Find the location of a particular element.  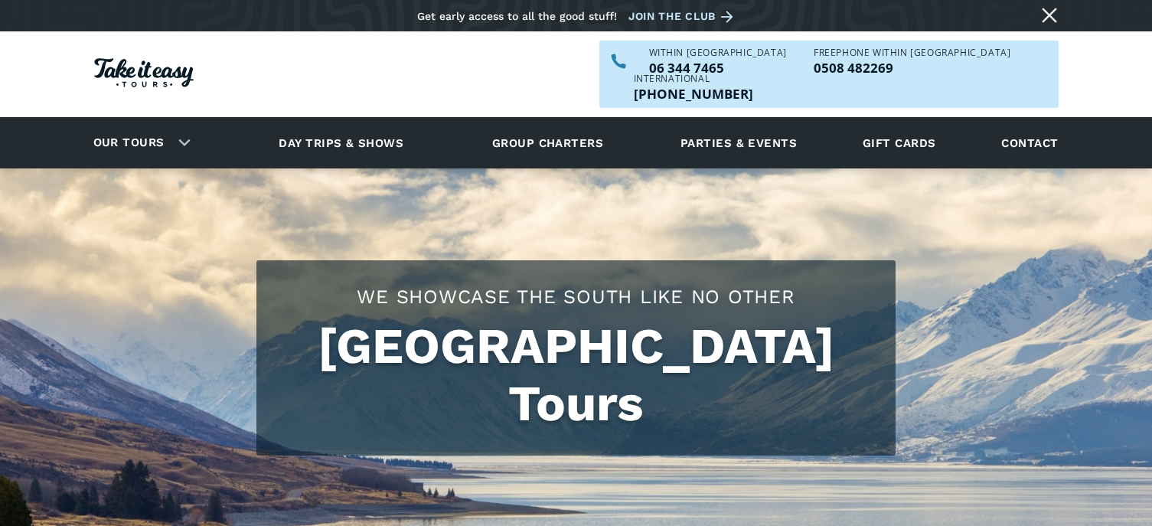

a: Our tours is located at coordinates (129, 142).